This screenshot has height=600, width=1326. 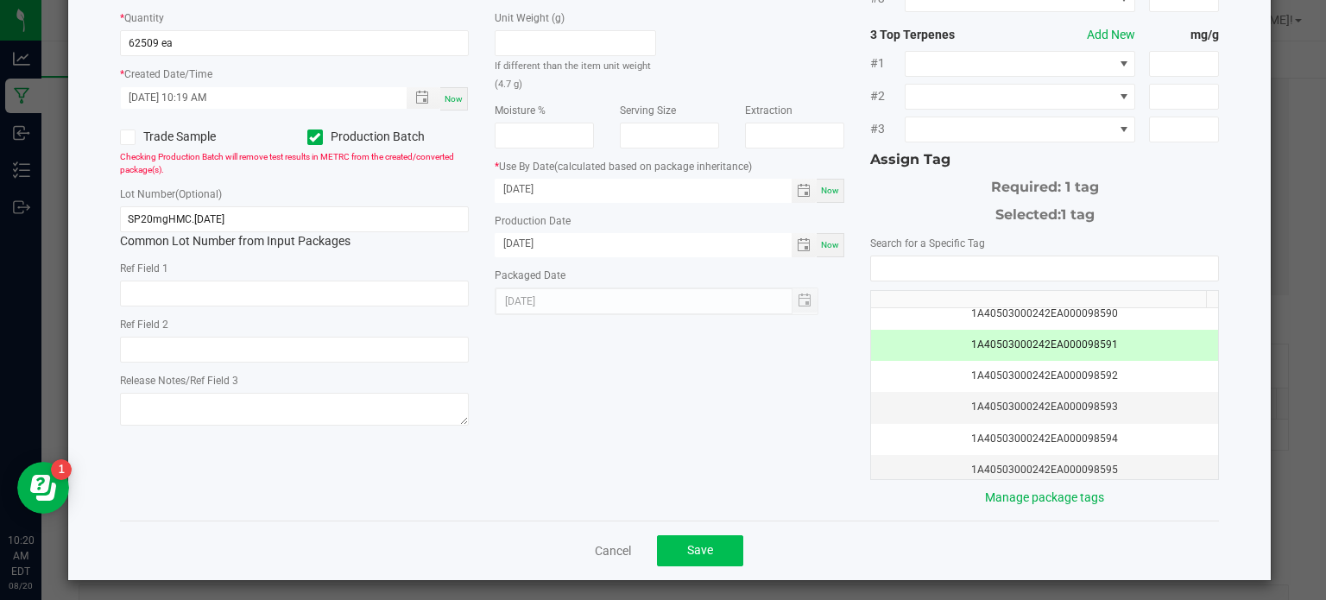 What do you see at coordinates (520, 110) in the screenshot?
I see `label: Moisture %` at bounding box center [520, 110].